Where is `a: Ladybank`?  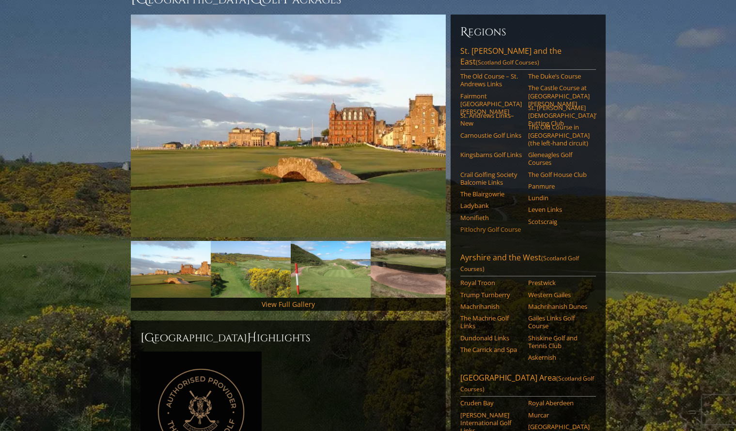
a: Ladybank is located at coordinates (491, 206).